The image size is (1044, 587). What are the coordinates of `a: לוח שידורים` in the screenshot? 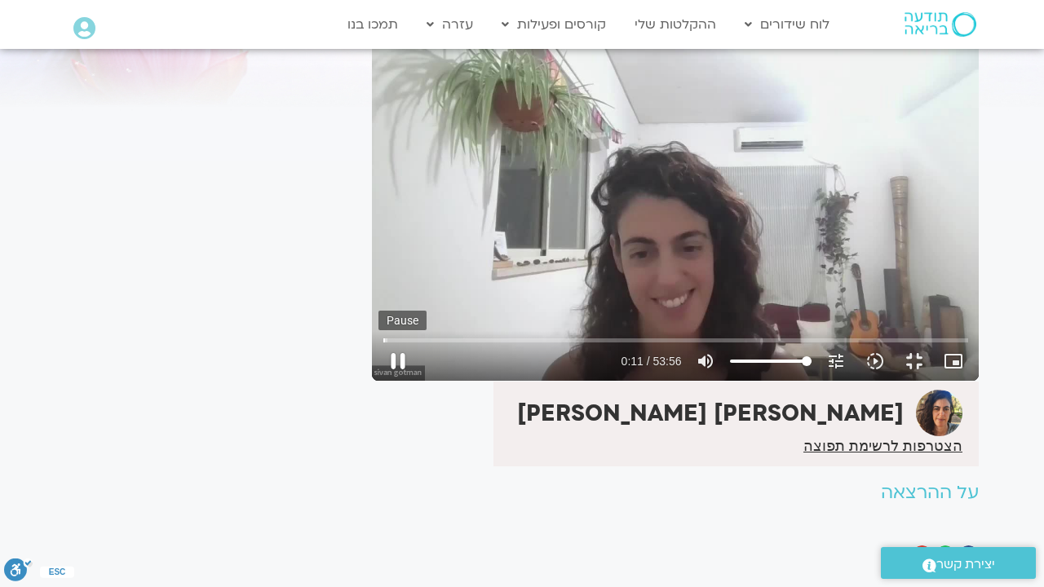 It's located at (787, 24).